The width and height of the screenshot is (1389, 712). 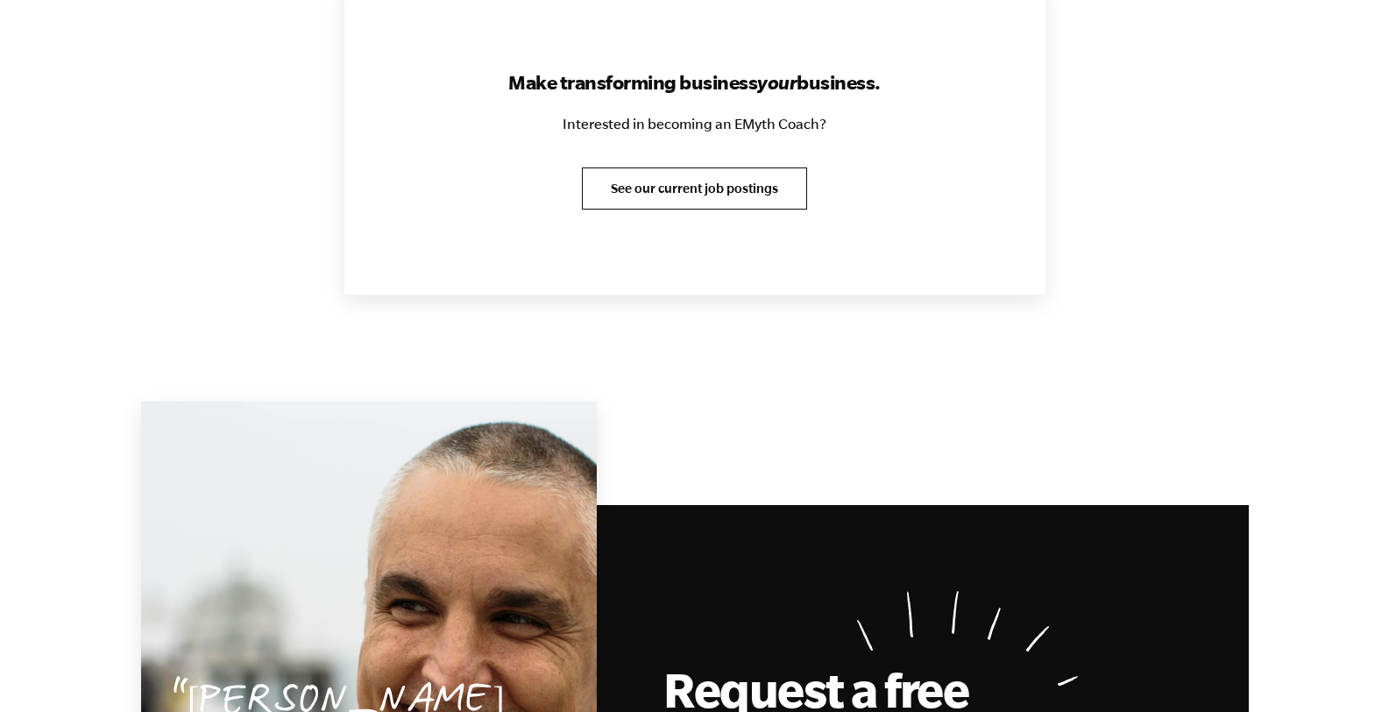 I want to click on p: Interested in becoming an EMyth Coach?, so click(x=694, y=124).